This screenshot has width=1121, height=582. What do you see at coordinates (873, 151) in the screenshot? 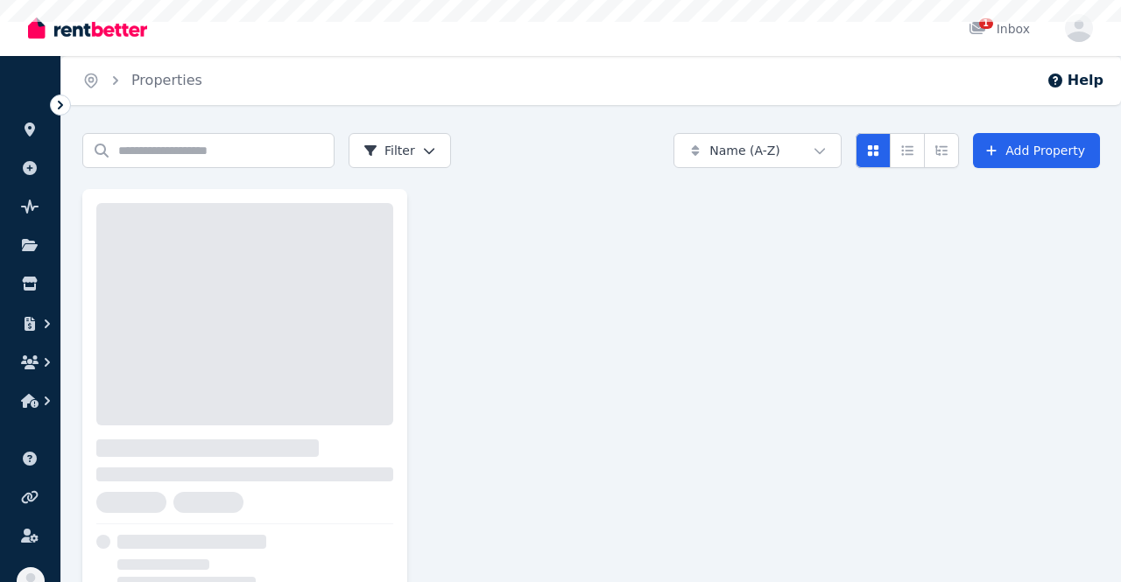
I see `button: Card view` at bounding box center [873, 151].